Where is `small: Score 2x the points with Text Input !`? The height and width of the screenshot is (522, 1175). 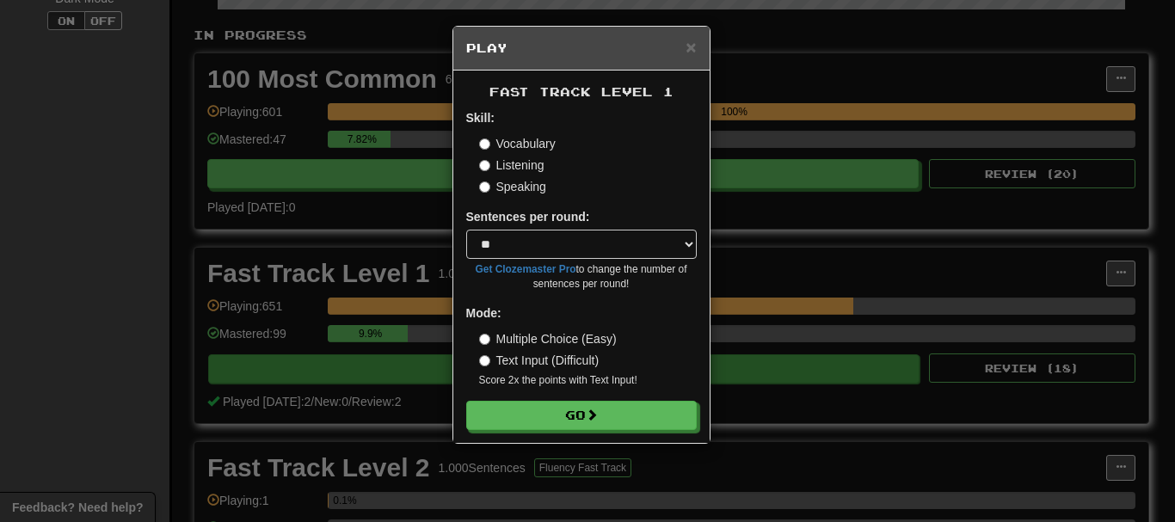
small: Score 2x the points with Text Input ! is located at coordinates (588, 380).